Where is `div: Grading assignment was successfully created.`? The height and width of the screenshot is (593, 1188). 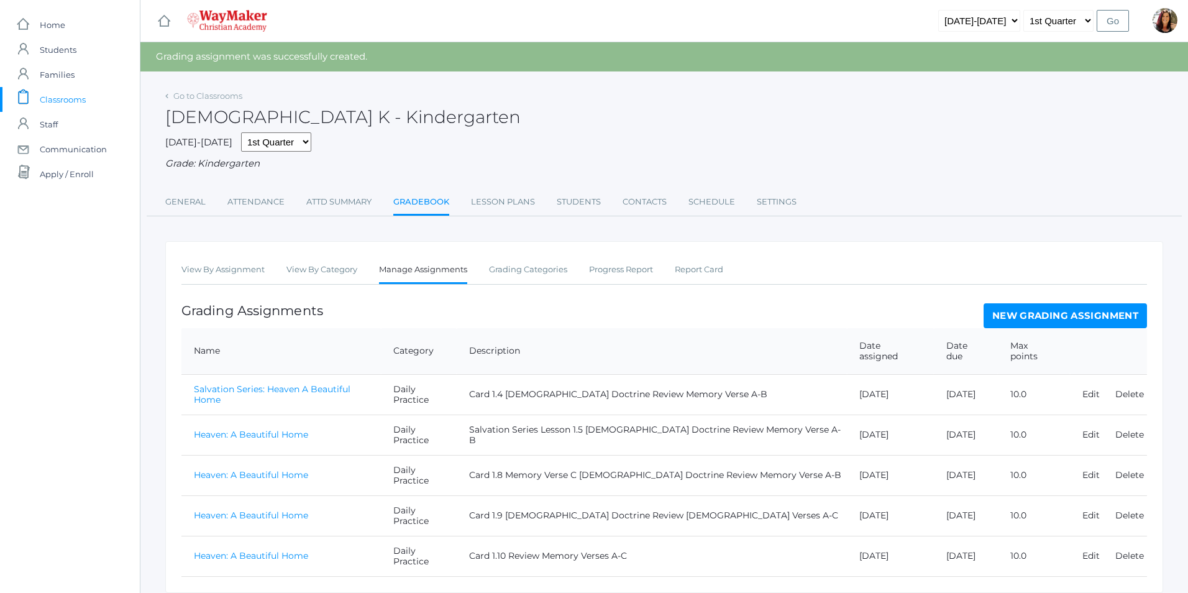 div: Grading assignment was successfully created. is located at coordinates (664, 57).